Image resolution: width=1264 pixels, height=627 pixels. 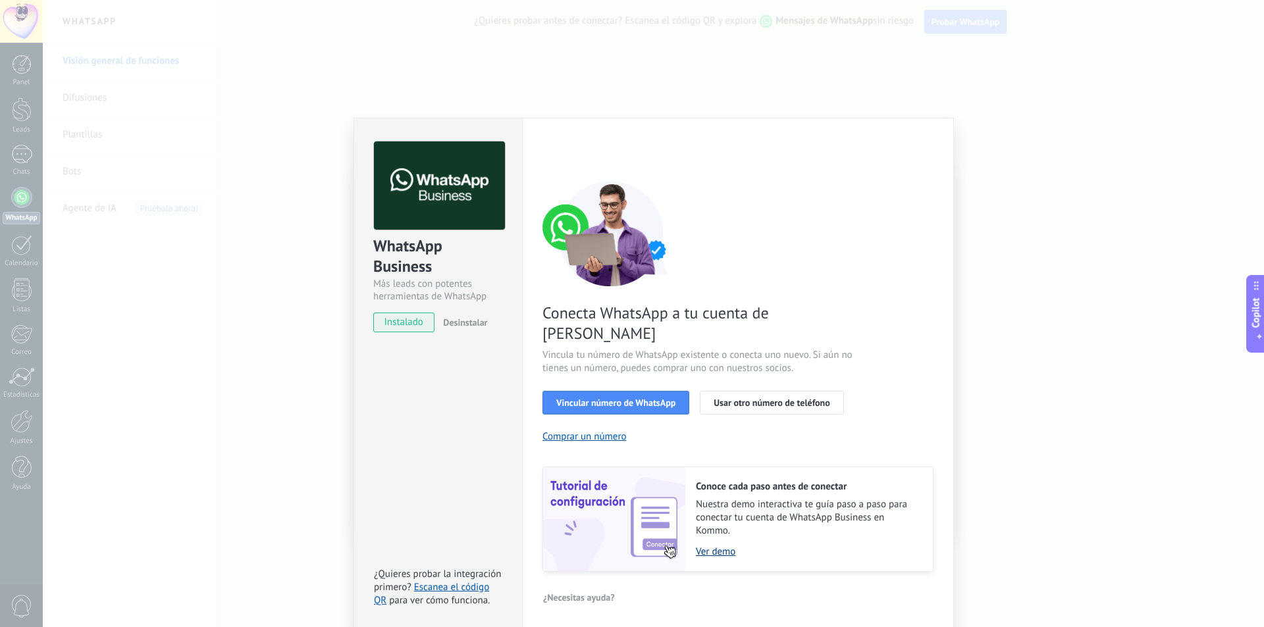 What do you see at coordinates (772, 403) in the screenshot?
I see `button: Usar otro número de teléfono` at bounding box center [772, 403].